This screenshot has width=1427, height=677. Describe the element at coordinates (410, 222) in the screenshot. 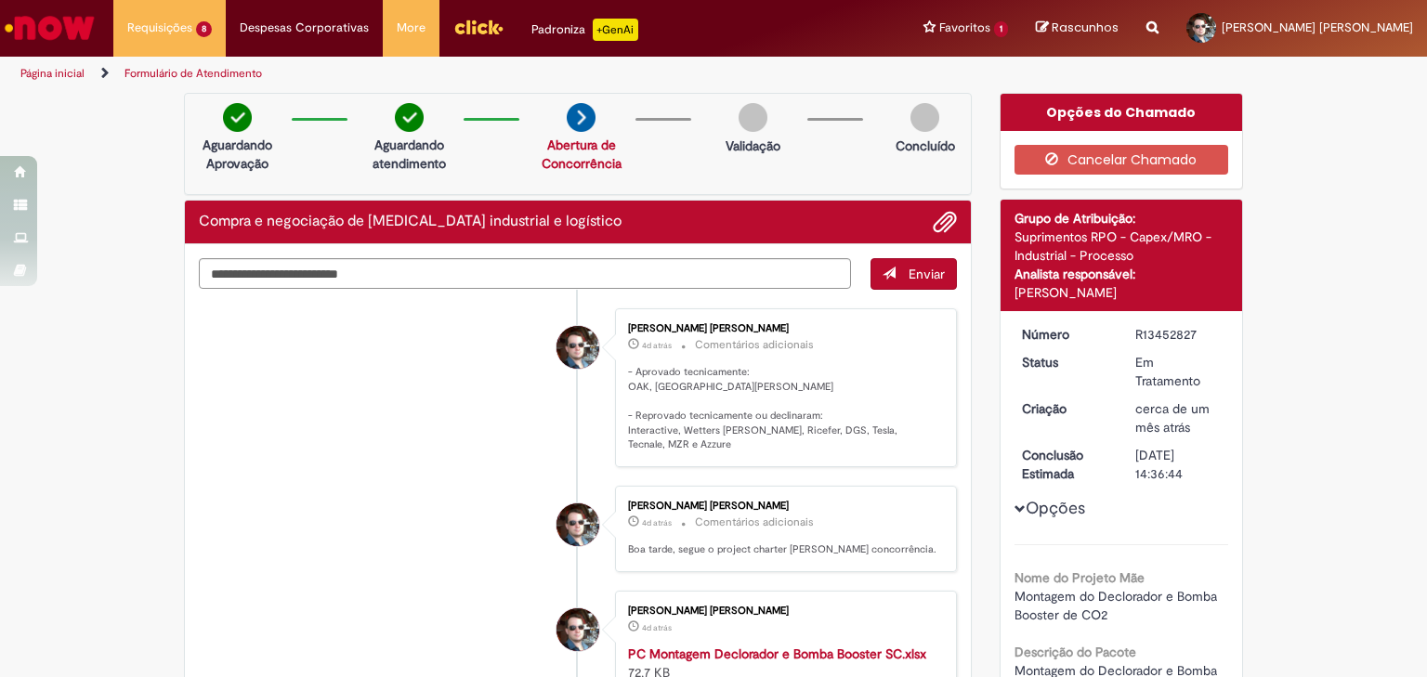

I see `h2: Compra e negociação de Capex industrial e logístico Histórico de tíquete` at that location.